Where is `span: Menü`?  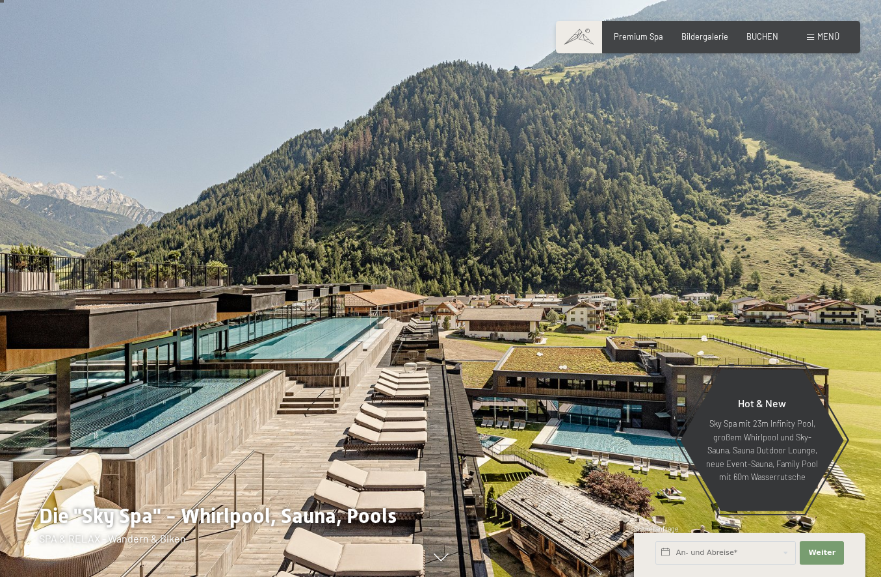 span: Menü is located at coordinates (829, 36).